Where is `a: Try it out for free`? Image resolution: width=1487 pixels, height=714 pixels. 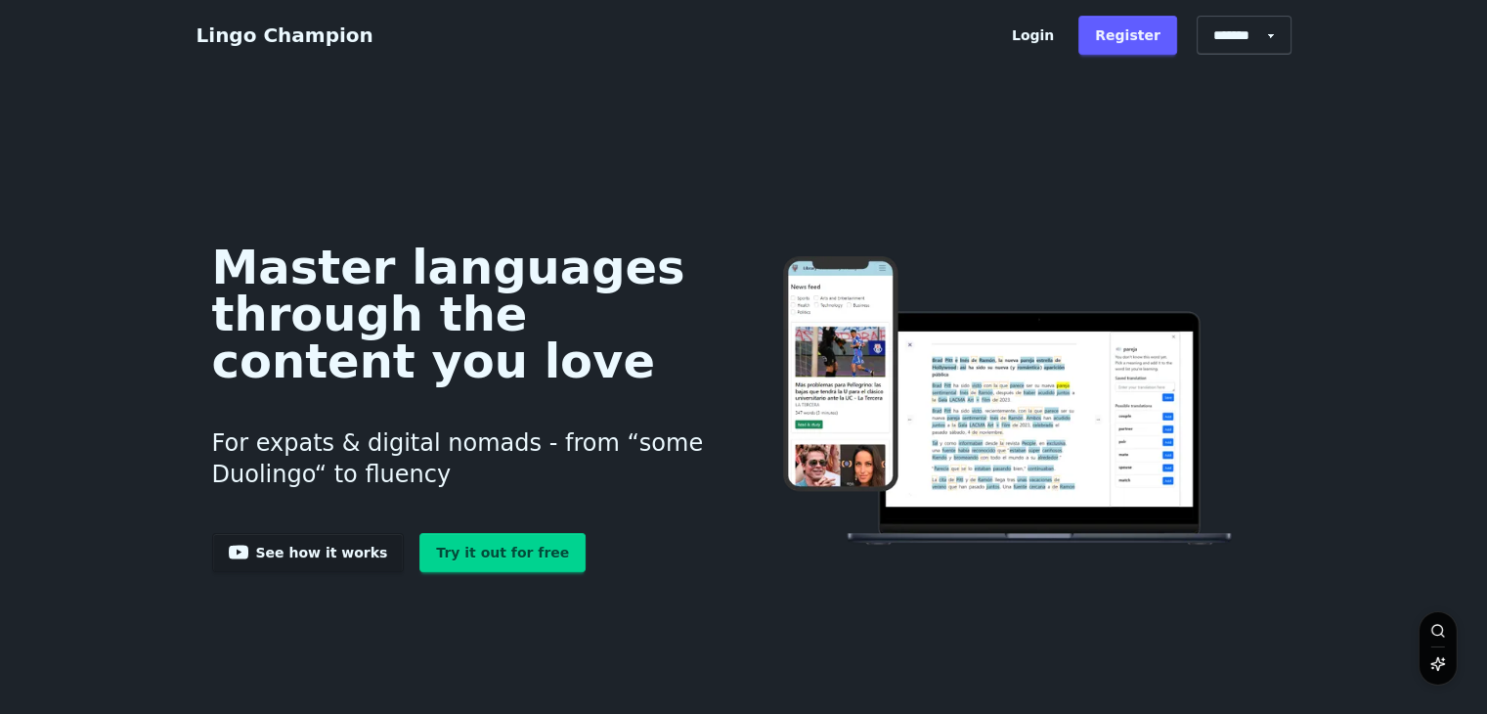
a: Try it out for free is located at coordinates (503, 552).